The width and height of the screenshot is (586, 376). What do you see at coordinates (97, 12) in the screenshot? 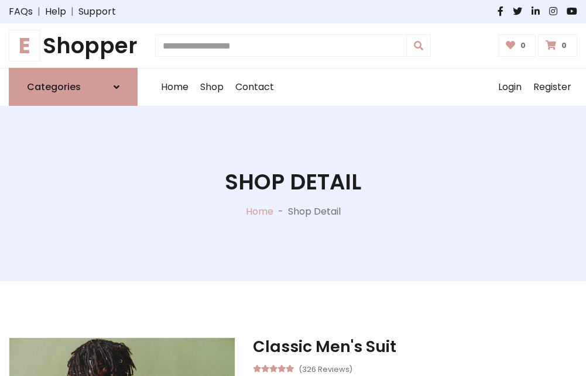
I see `a: Support` at bounding box center [97, 12].